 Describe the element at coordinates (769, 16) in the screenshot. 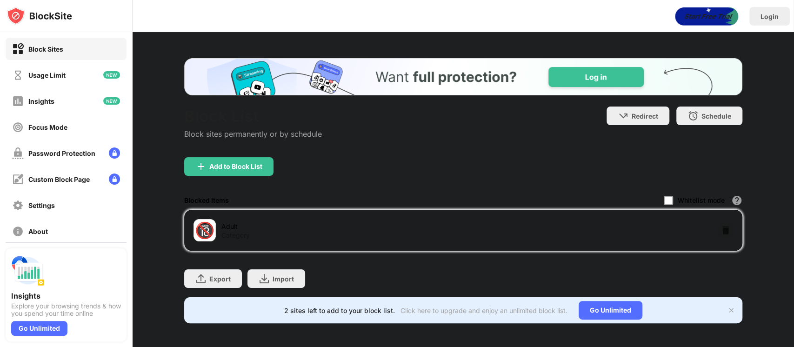

I see `div: Login` at that location.